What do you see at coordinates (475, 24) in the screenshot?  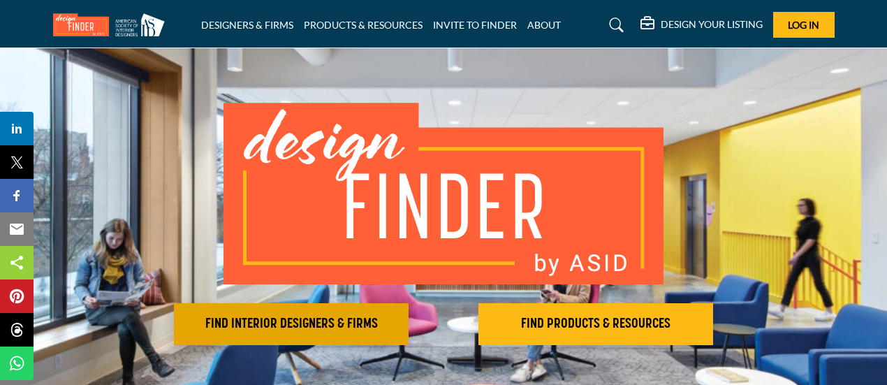 I see `a: INVITE TO FINDER` at bounding box center [475, 24].